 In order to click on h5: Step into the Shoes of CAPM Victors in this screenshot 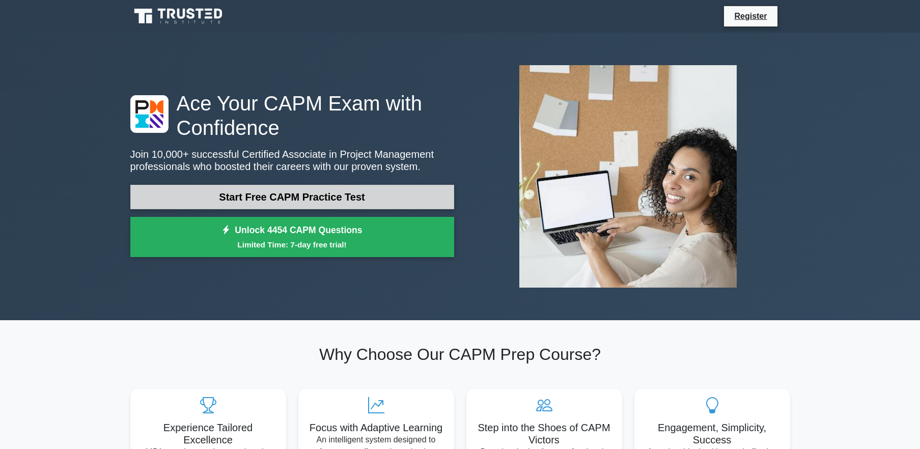, I will do `click(544, 434)`.